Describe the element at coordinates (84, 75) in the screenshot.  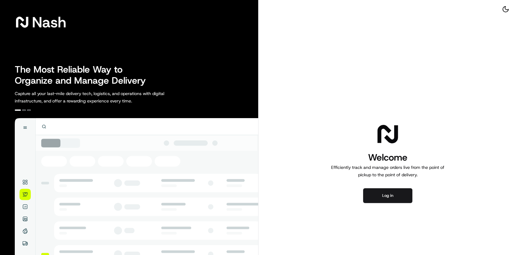
I see `h2: The Most Reliable Way to Organize and Manage Delivery` at that location.